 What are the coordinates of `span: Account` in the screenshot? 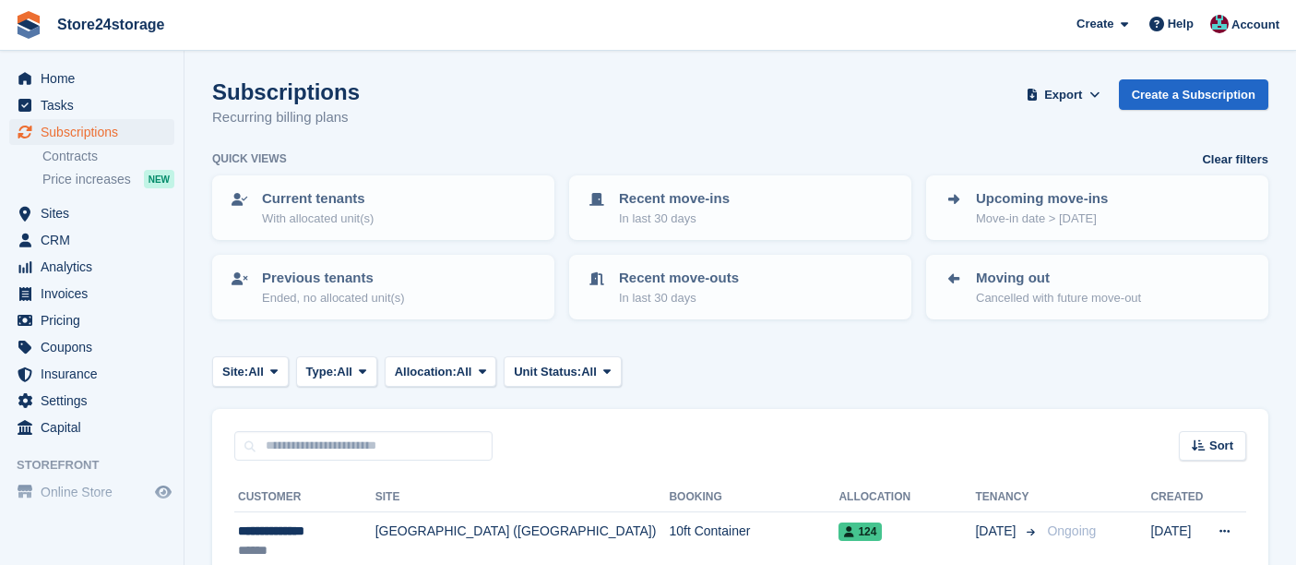 It's located at (1256, 25).